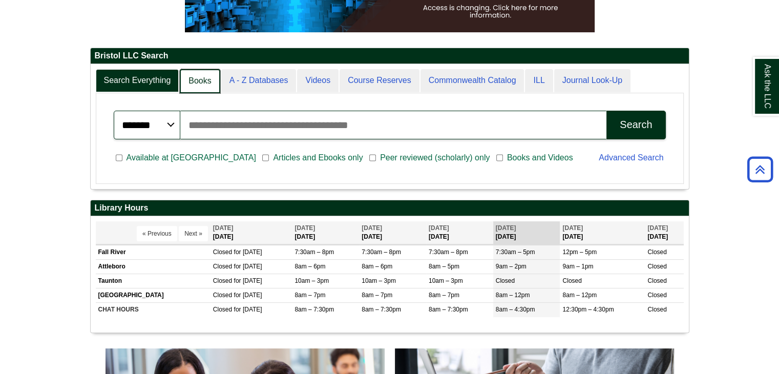  What do you see at coordinates (137, 80) in the screenshot?
I see `a: Search Everything` at bounding box center [137, 80].